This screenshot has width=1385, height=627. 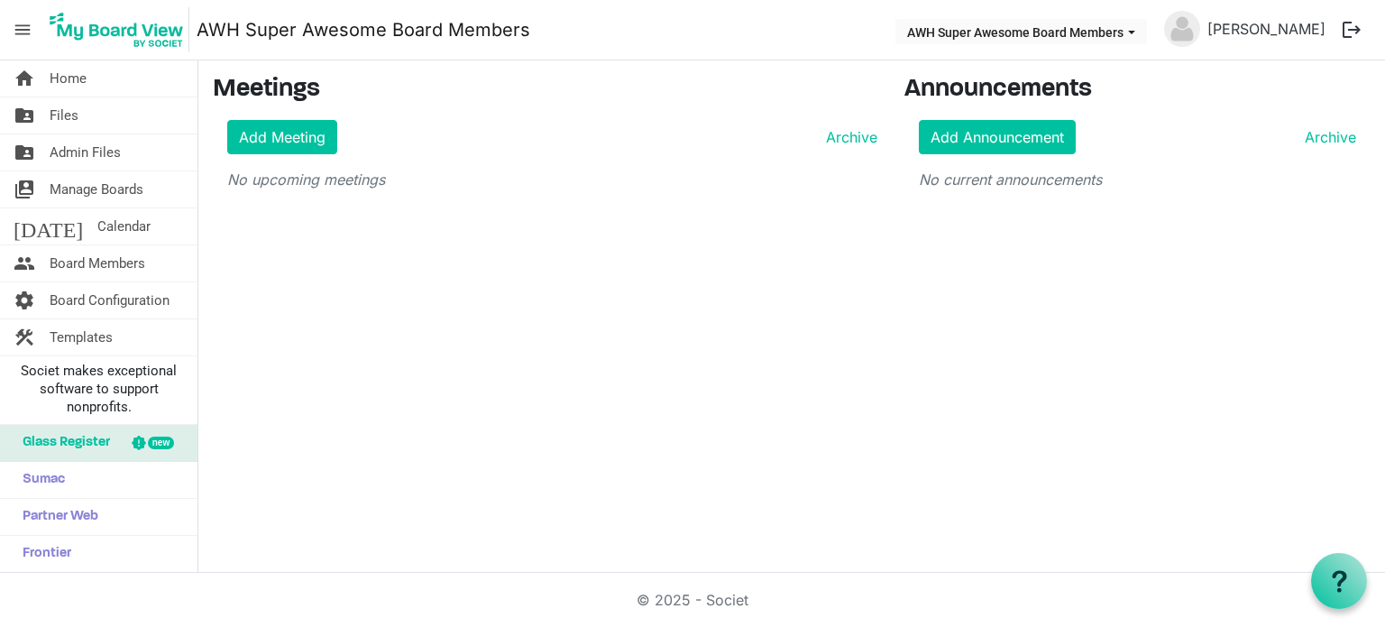 What do you see at coordinates (24, 337) in the screenshot?
I see `span: construction` at bounding box center [24, 337].